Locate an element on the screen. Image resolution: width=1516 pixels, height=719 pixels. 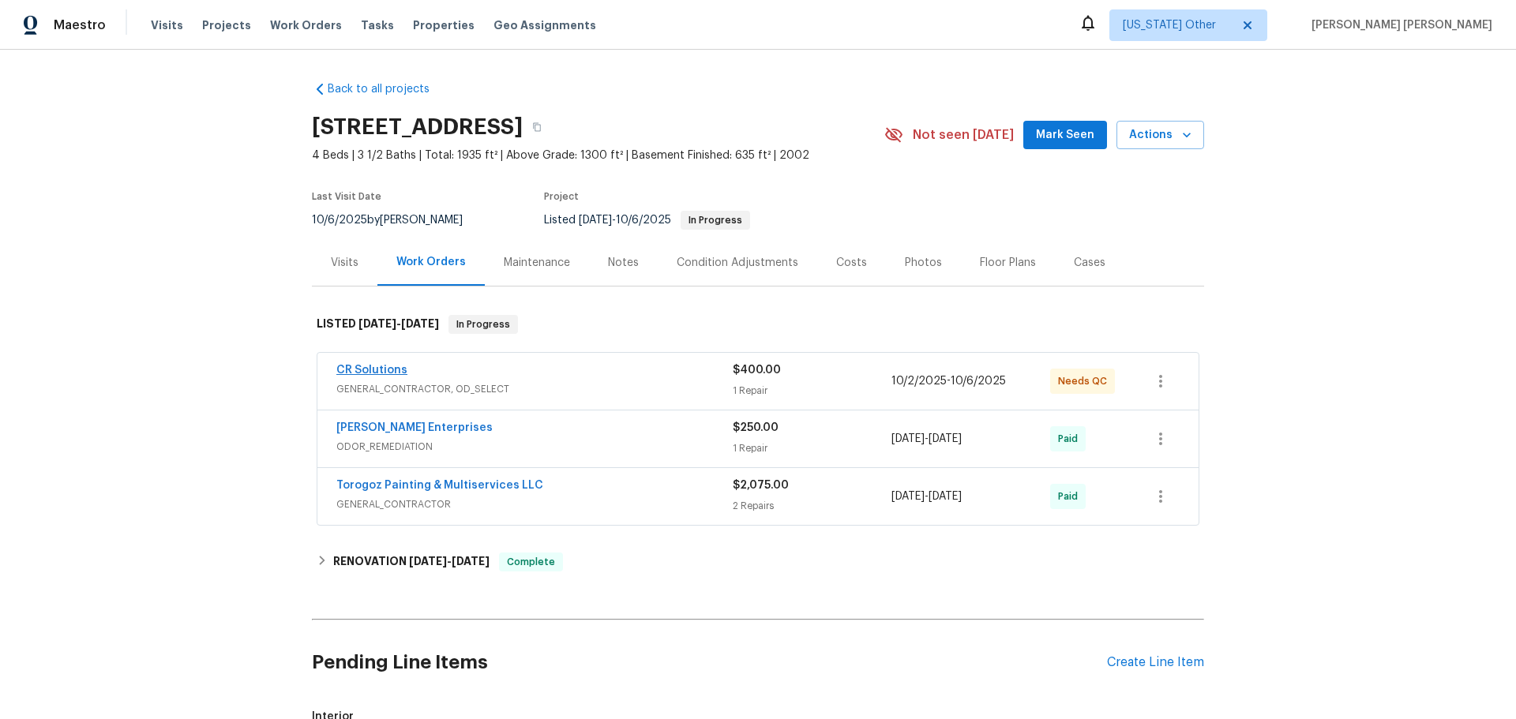
div: Notes is located at coordinates (623, 263).